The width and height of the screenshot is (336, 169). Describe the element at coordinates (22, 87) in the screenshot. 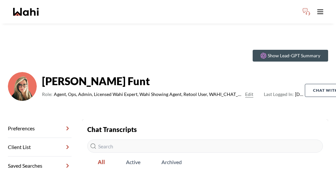

I see `img: ef0591e0ebeb142b.png` at that location.